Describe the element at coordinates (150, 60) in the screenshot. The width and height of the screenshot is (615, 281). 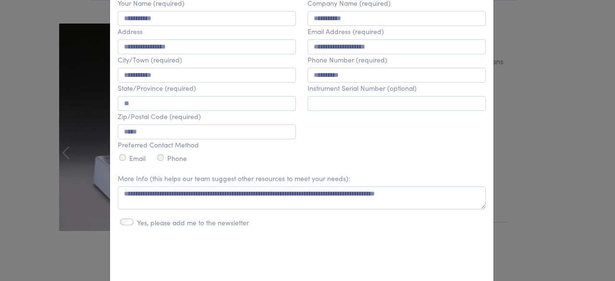
I see `label: City/Town (required)` at that location.